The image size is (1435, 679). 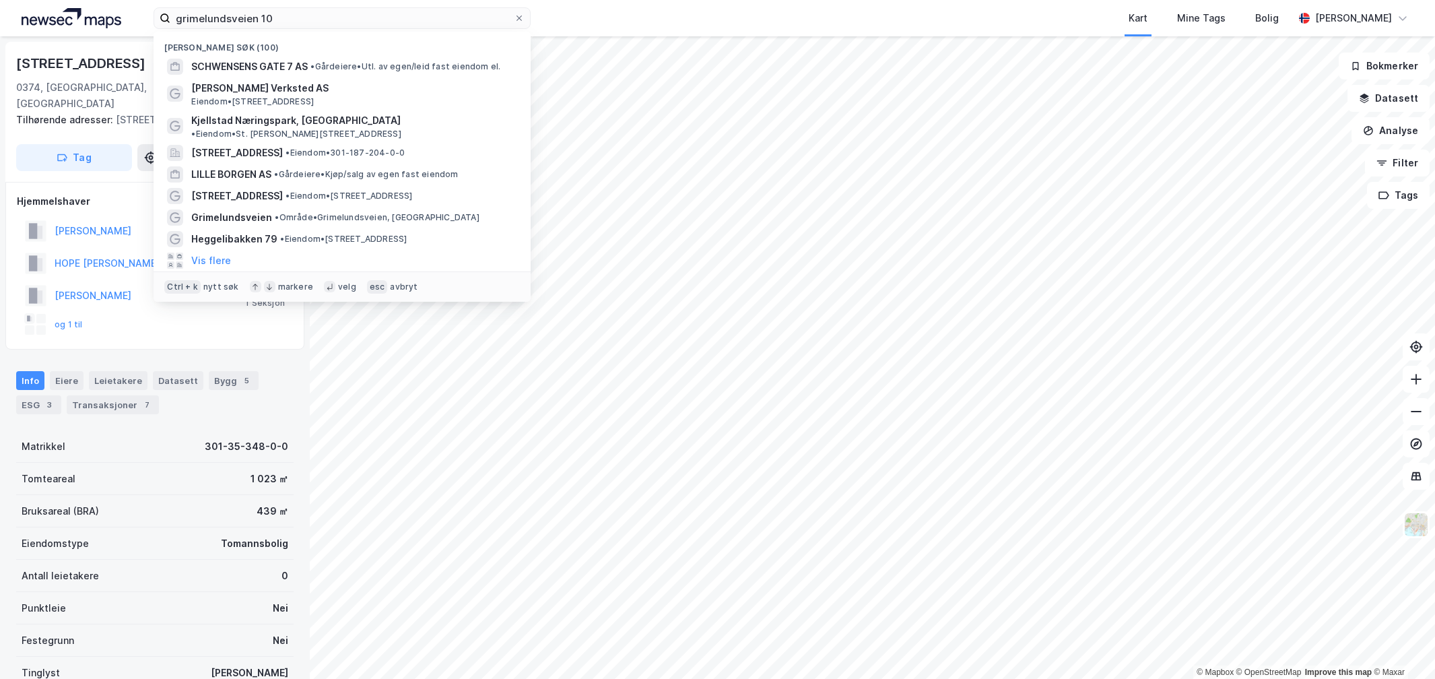 What do you see at coordinates (269, 479) in the screenshot?
I see `div: 1 023 ㎡` at bounding box center [269, 479].